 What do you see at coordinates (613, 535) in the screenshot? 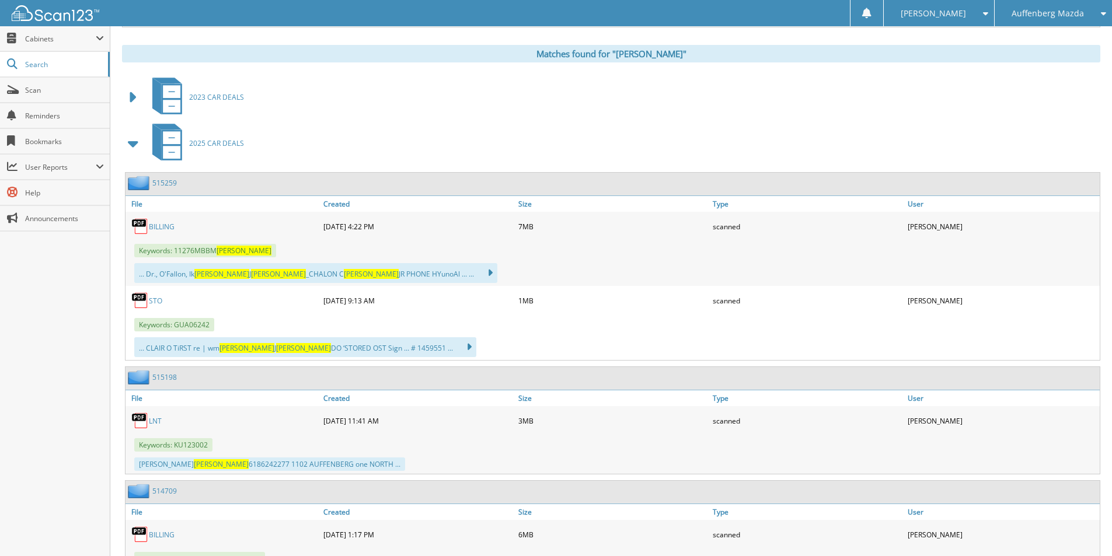
I see `div: 6MB` at bounding box center [613, 535].